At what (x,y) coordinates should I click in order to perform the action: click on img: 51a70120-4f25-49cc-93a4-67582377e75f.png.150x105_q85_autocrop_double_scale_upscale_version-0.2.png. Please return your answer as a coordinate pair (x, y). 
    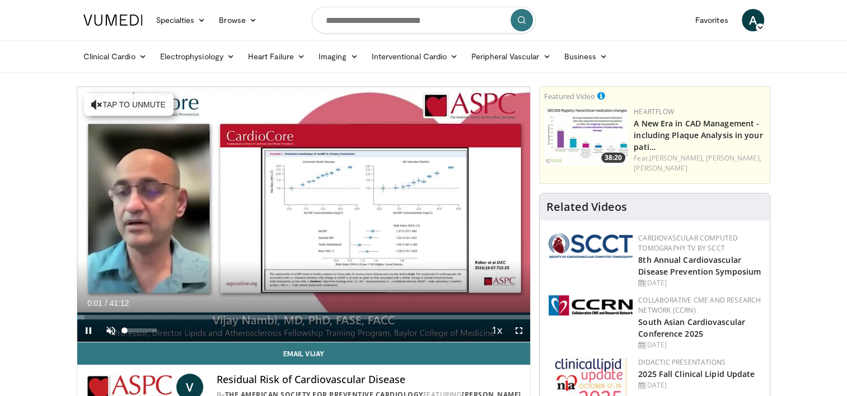
    Looking at the image, I should click on (590, 246).